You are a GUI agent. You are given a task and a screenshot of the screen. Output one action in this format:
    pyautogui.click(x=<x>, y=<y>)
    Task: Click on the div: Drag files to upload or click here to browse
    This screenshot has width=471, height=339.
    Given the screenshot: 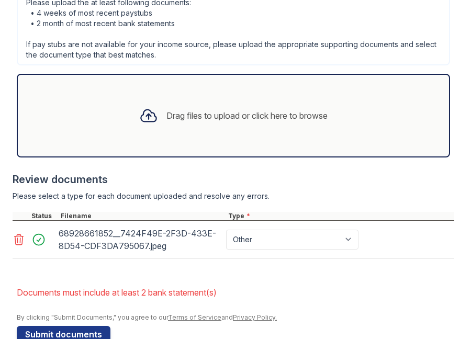 What is the action you would take?
    pyautogui.click(x=247, y=116)
    